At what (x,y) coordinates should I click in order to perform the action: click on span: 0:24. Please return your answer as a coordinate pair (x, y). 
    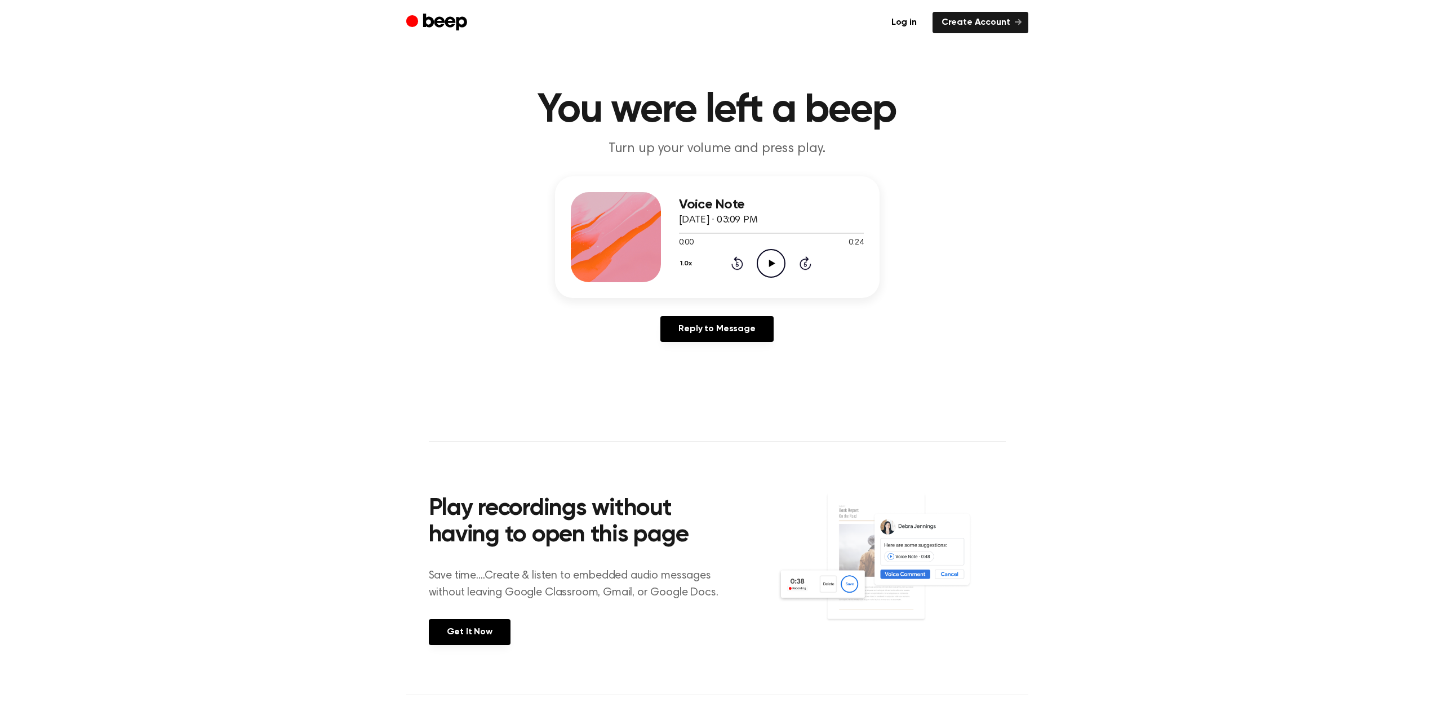
    Looking at the image, I should click on (856, 243).